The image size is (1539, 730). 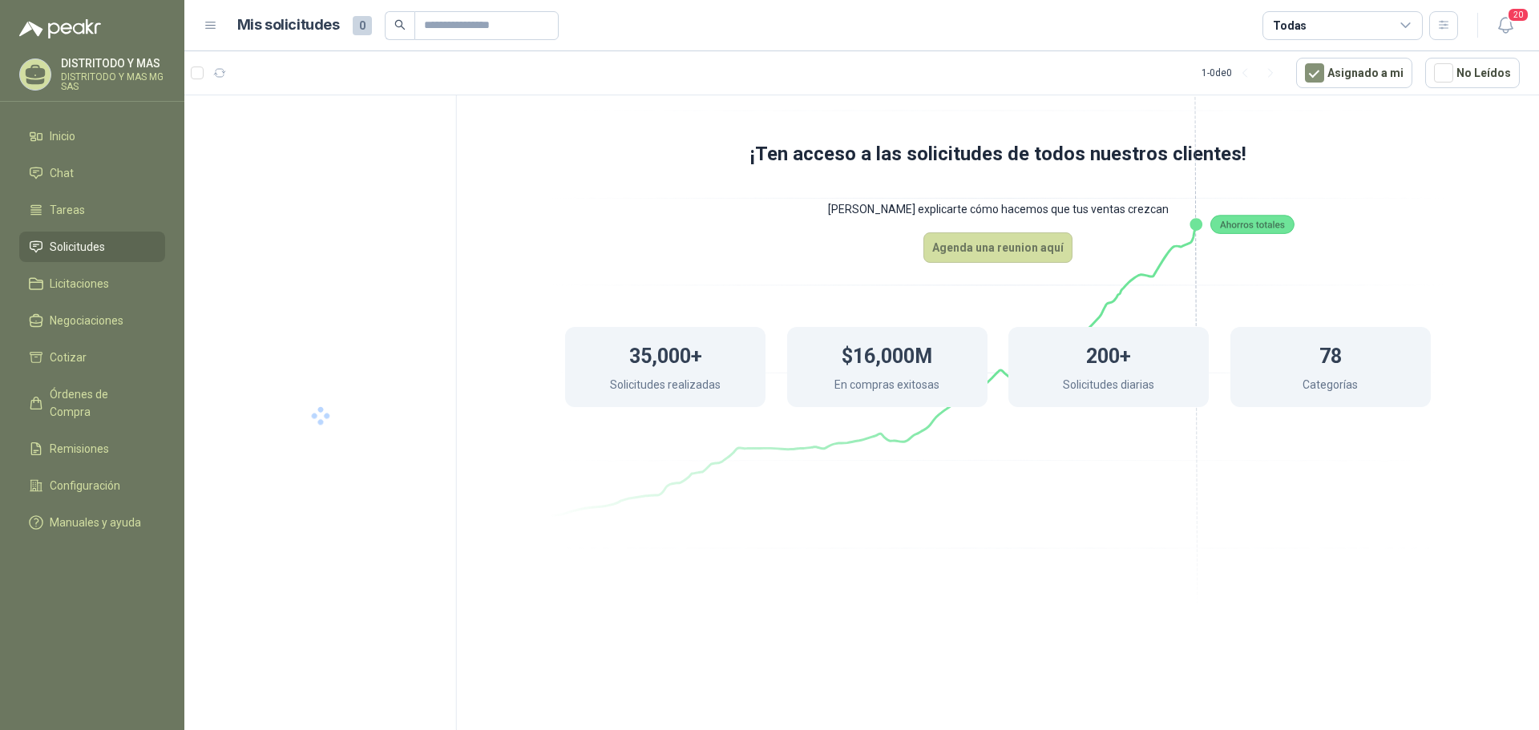 I want to click on span: Remisiones, so click(x=79, y=449).